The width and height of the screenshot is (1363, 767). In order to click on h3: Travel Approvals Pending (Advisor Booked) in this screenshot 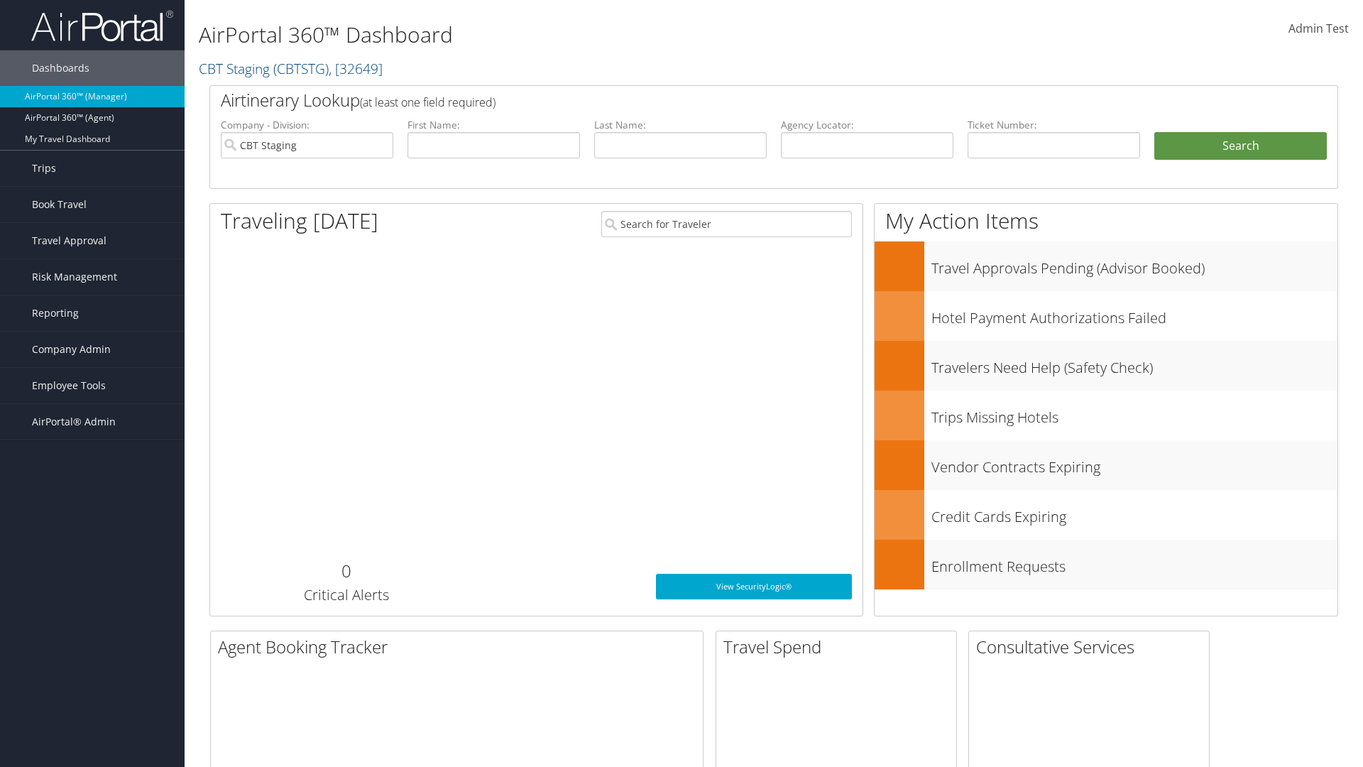, I will do `click(1134, 265)`.